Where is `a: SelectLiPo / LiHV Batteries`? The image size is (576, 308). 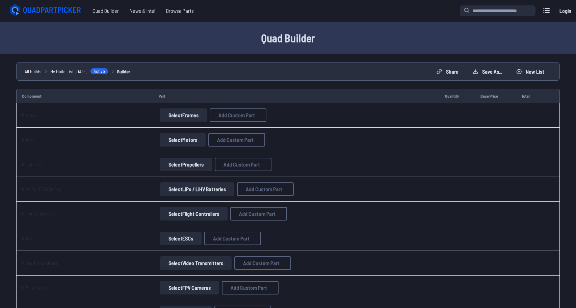
a: SelectLiPo / LiHV Batteries is located at coordinates (197, 189).